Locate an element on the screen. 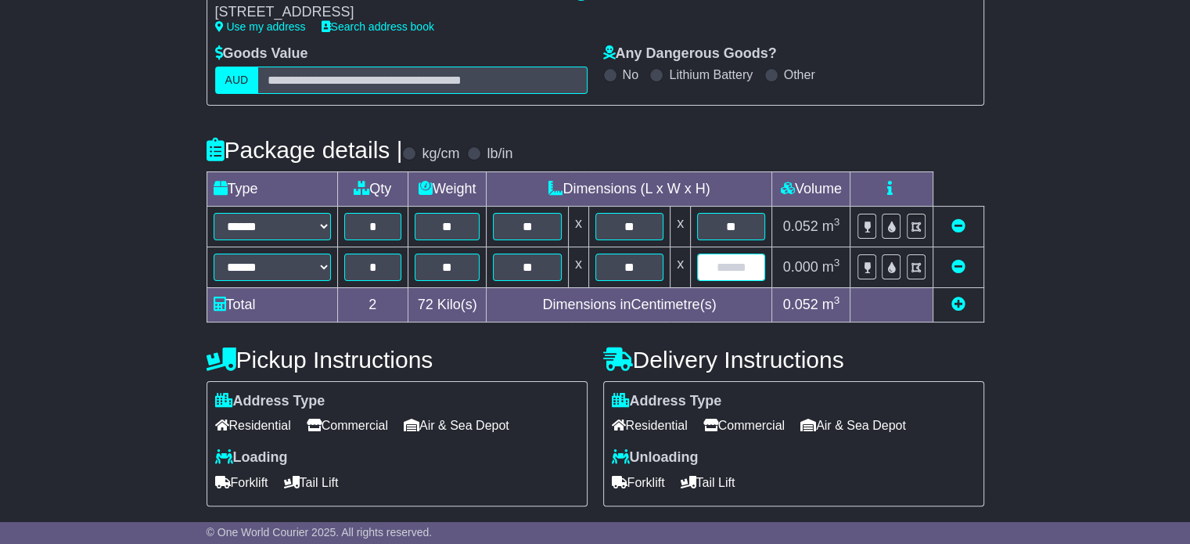  label: kg/cm is located at coordinates (440, 154).